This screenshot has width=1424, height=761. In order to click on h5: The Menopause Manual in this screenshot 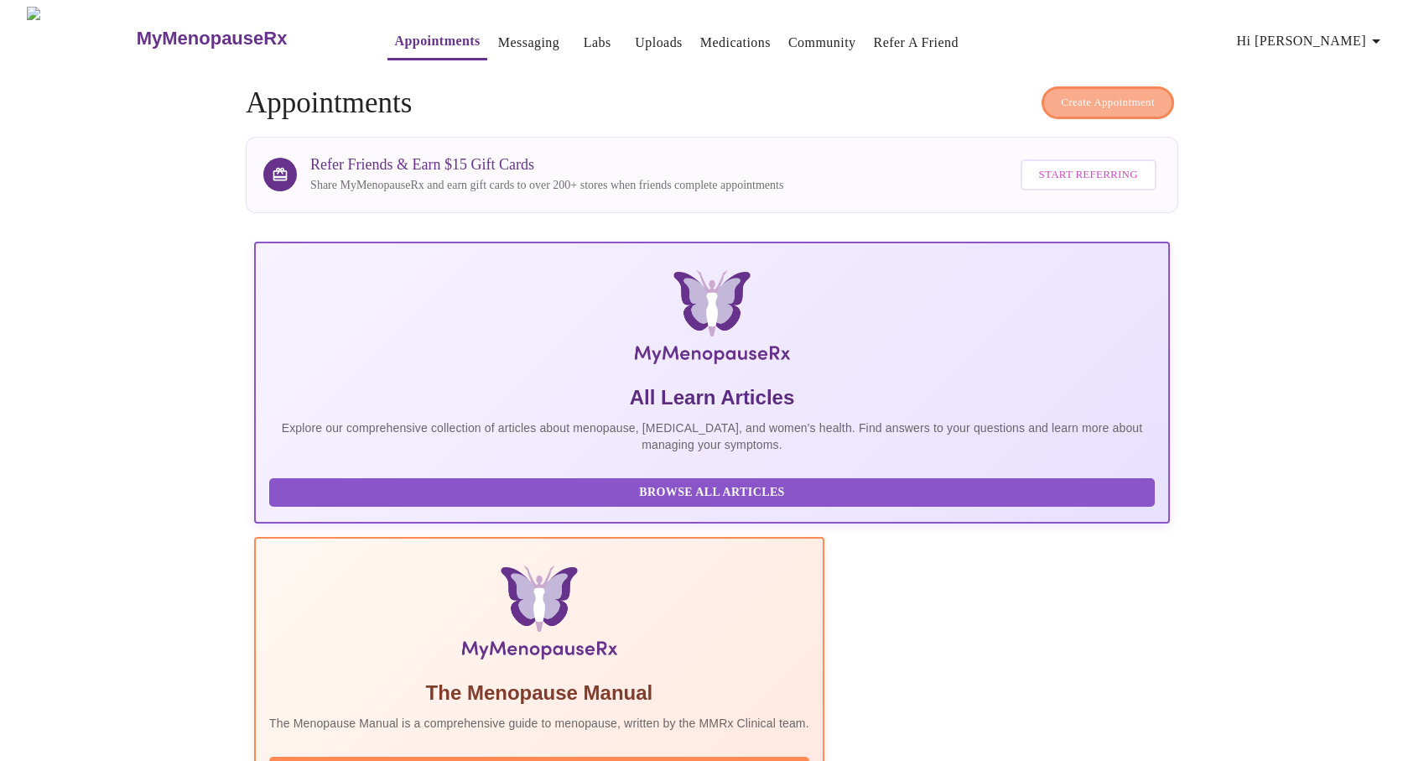, I will do `click(539, 693)`.